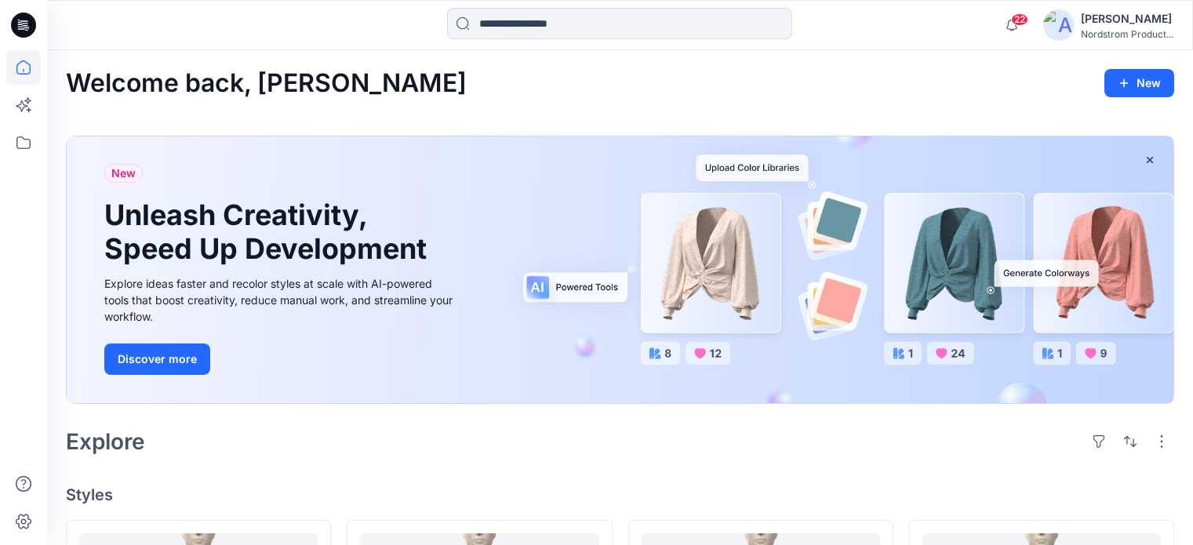 The height and width of the screenshot is (545, 1193). I want to click on div: Nordstrom Product..., so click(1127, 34).